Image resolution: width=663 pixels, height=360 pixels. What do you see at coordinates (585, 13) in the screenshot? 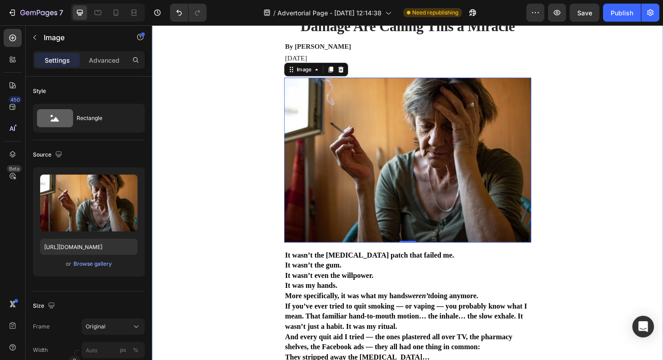
I see `button: Save` at bounding box center [585, 13].